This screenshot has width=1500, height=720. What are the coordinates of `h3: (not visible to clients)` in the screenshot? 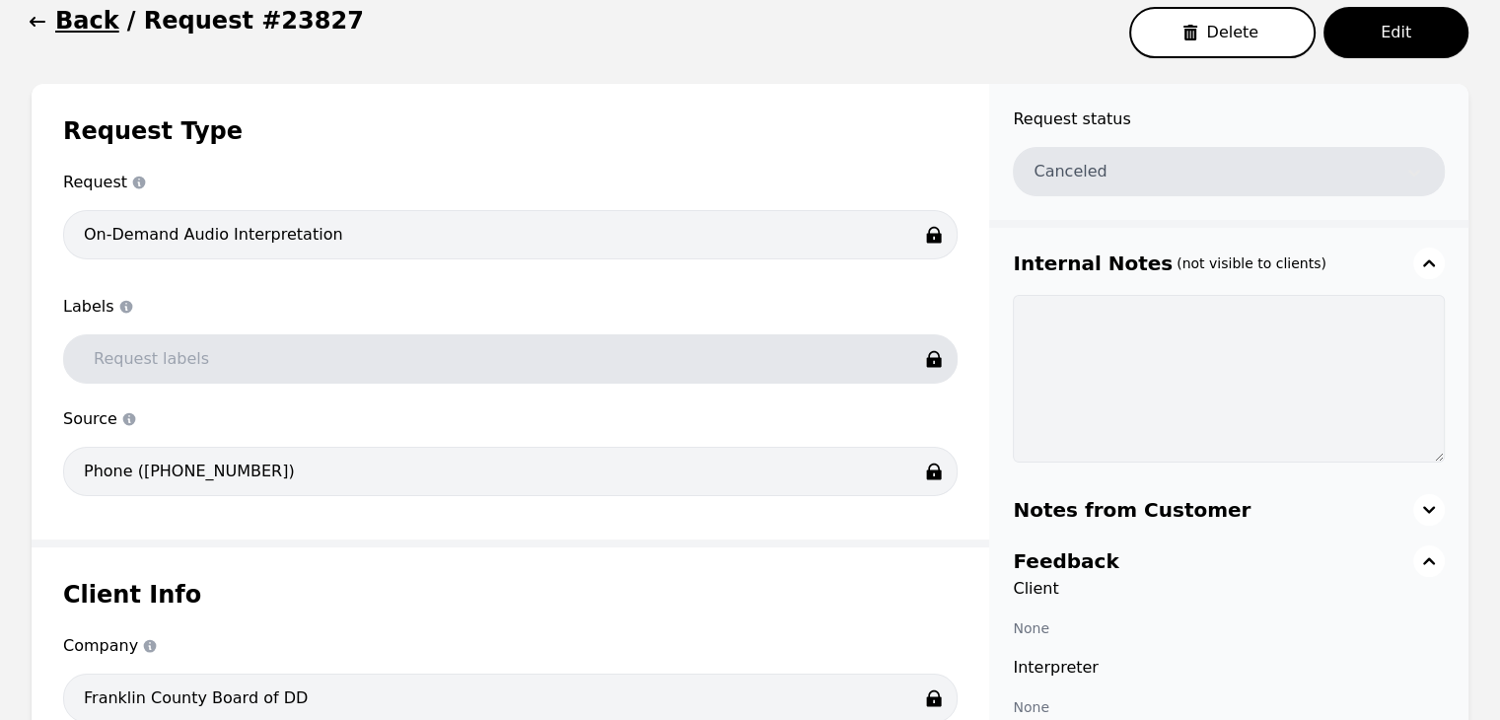 It's located at (1252, 263).